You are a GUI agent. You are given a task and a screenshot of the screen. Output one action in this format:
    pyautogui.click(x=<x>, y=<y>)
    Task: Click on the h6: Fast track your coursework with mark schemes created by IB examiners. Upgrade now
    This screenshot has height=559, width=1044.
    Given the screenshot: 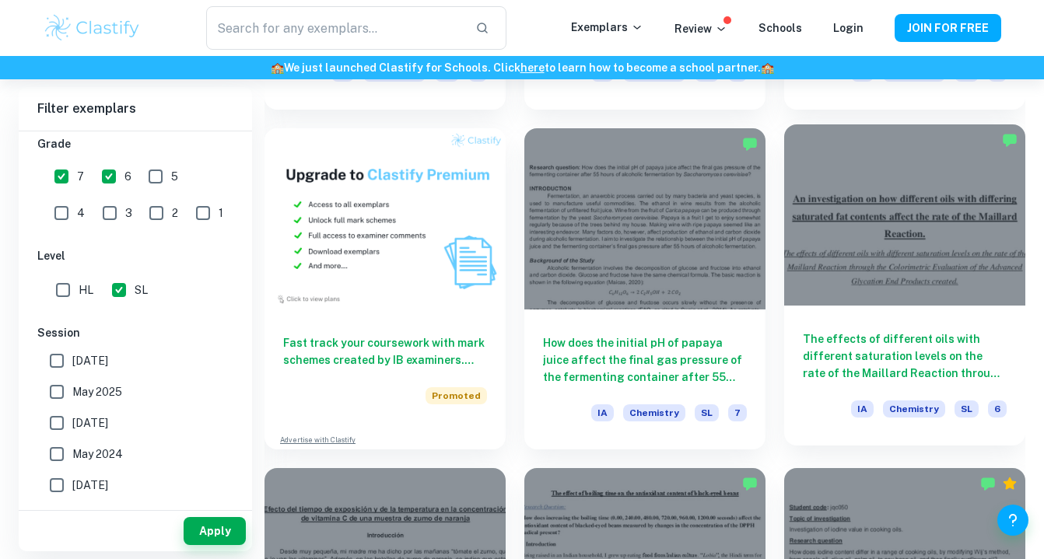 What is the action you would take?
    pyautogui.click(x=385, y=352)
    